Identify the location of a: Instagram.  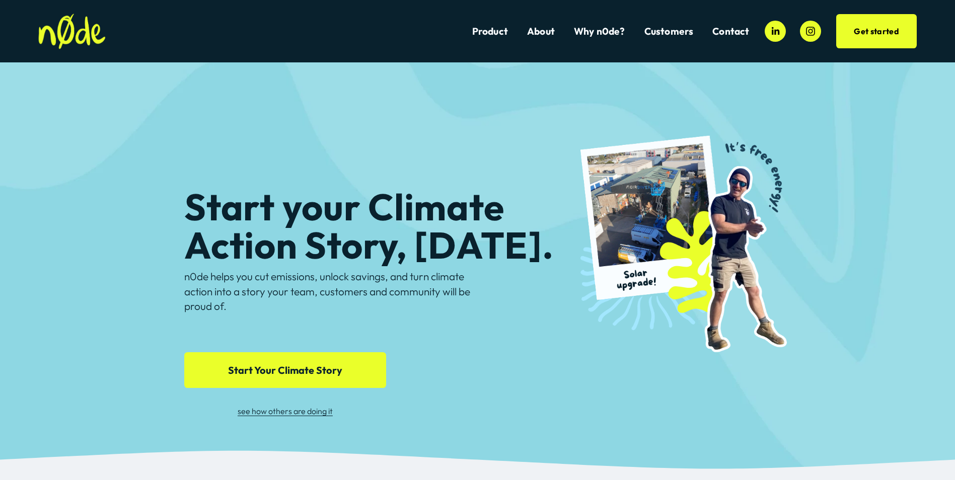
(810, 31).